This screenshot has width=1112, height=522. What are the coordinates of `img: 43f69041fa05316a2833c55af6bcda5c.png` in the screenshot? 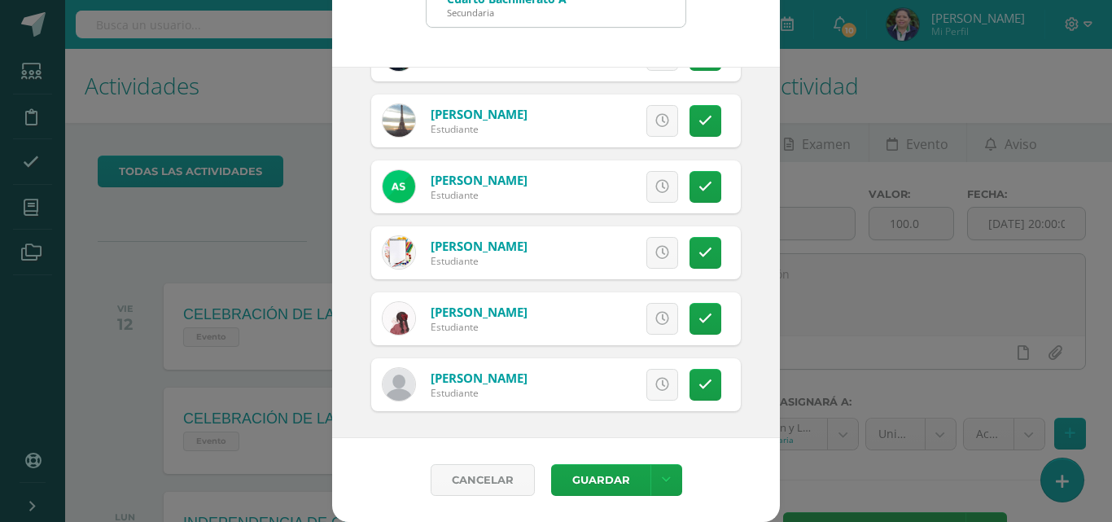 It's located at (399, 318).